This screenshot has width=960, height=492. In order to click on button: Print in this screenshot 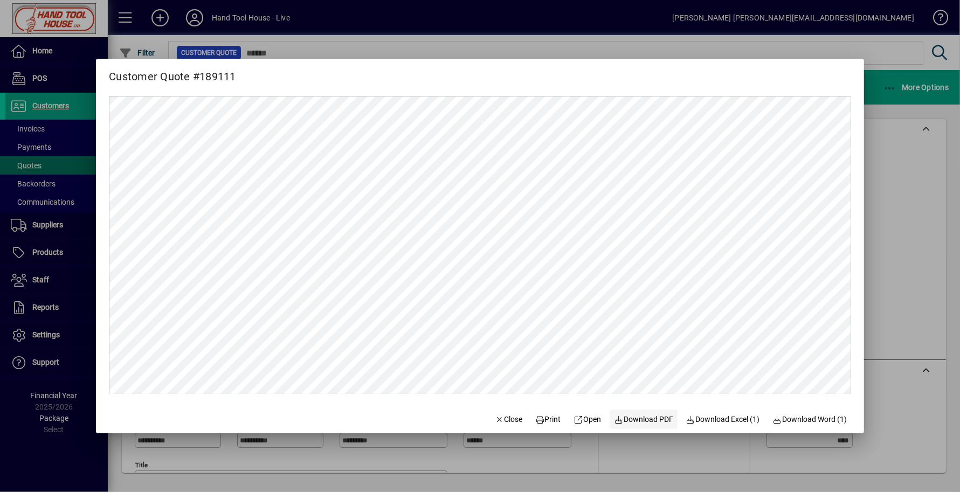, I will do `click(548, 419)`.